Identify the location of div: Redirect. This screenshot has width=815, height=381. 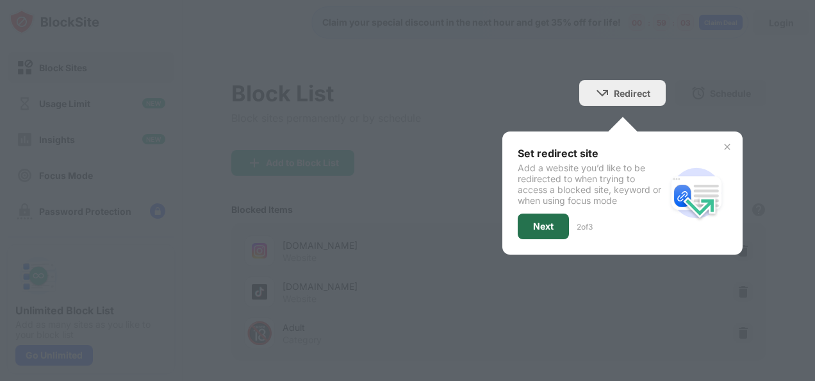
(632, 93).